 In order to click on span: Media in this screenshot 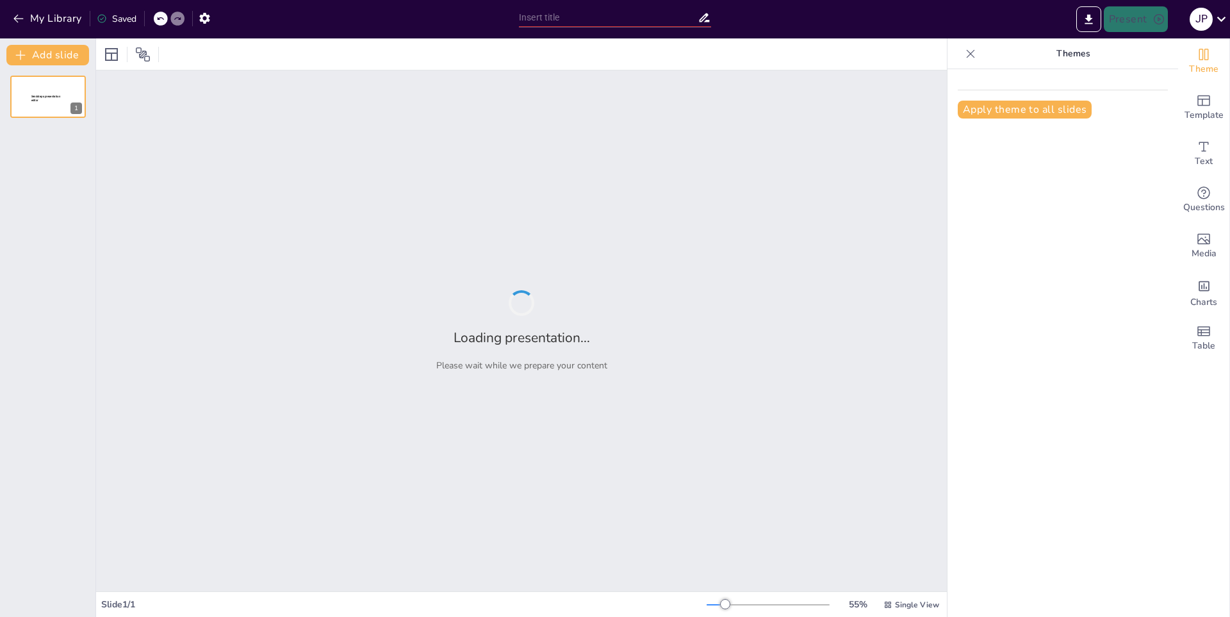, I will do `click(1204, 254)`.